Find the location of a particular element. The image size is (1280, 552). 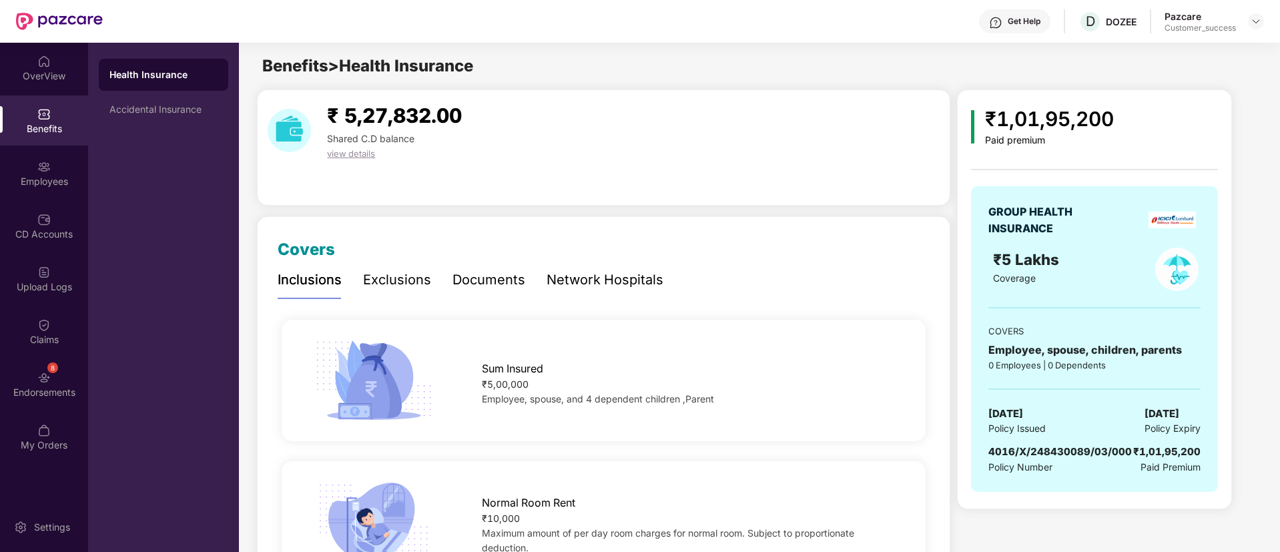

div: Network Hospitals is located at coordinates (605, 280).